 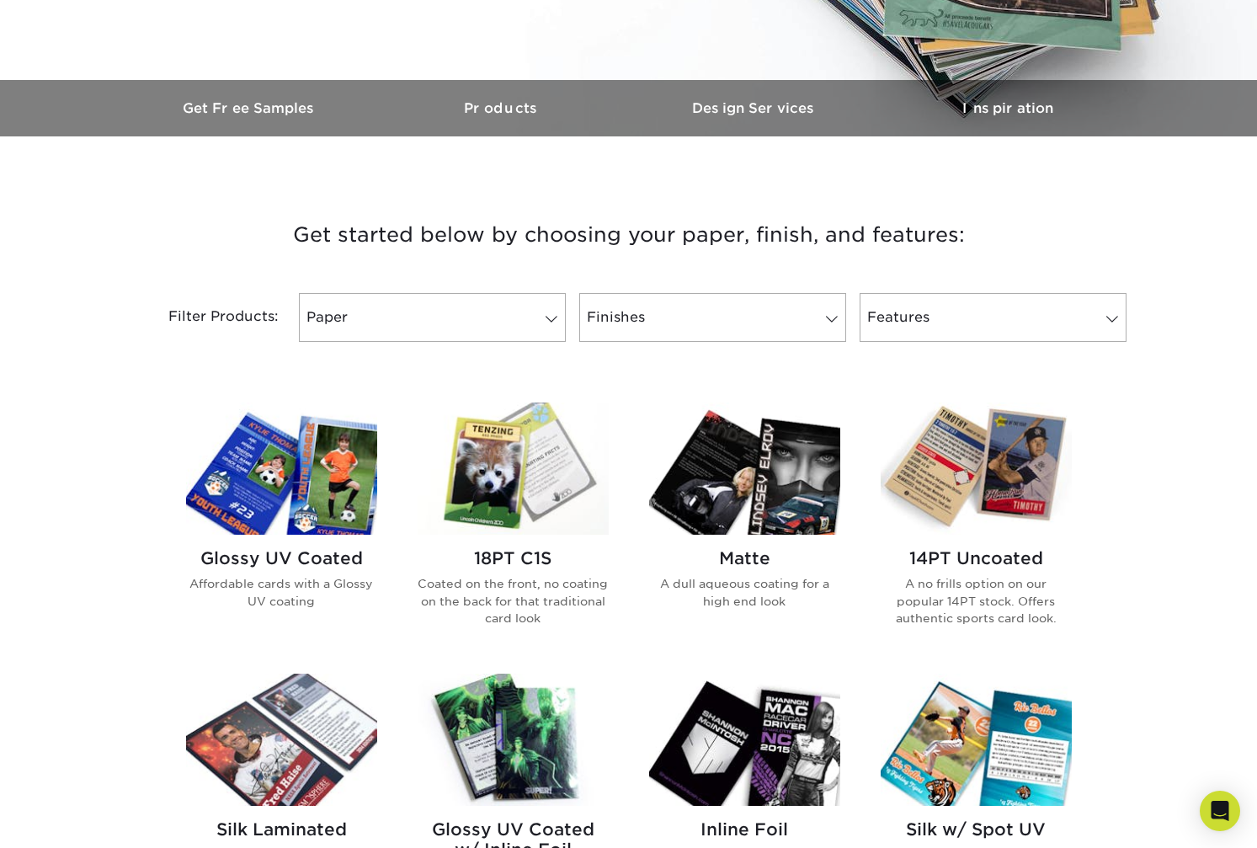 What do you see at coordinates (744, 829) in the screenshot?
I see `h2: Inline Foil` at bounding box center [744, 829].